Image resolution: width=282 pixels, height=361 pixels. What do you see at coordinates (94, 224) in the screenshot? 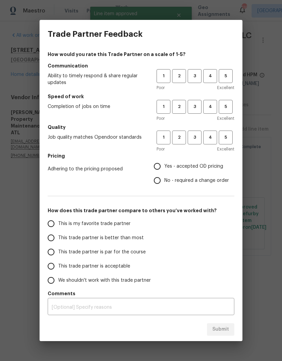
I see `span: This is my favorite trade partner` at bounding box center [94, 224].